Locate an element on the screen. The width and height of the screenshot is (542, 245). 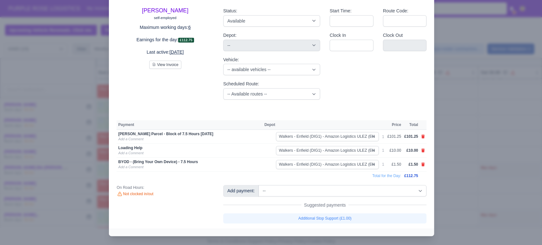
label: Scheduled Route: is located at coordinates (241, 84).